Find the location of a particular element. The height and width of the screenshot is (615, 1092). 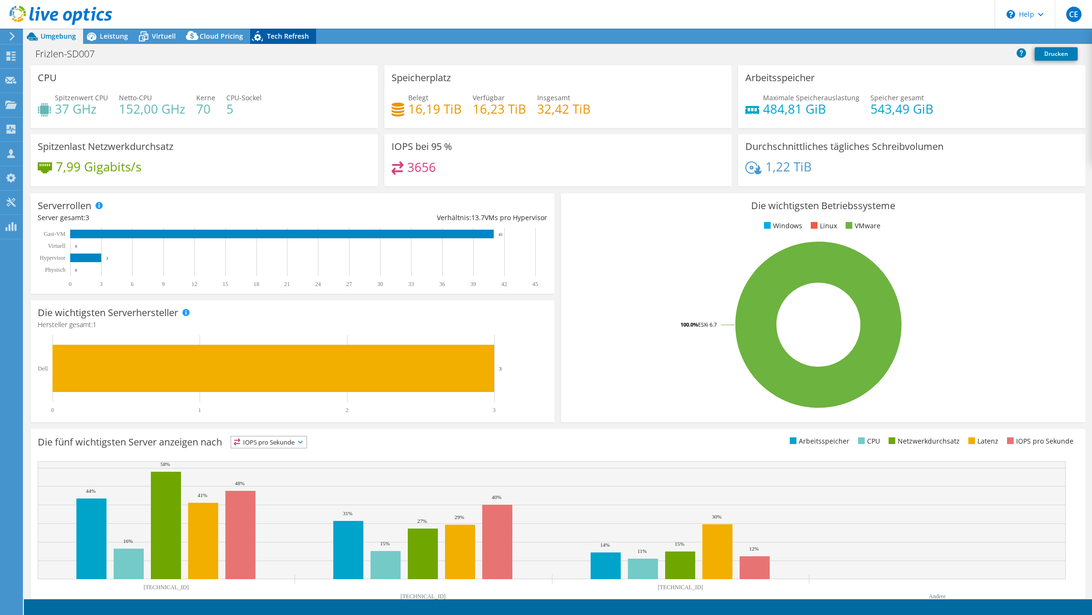

h4: 152,00 GHz is located at coordinates (152, 109).